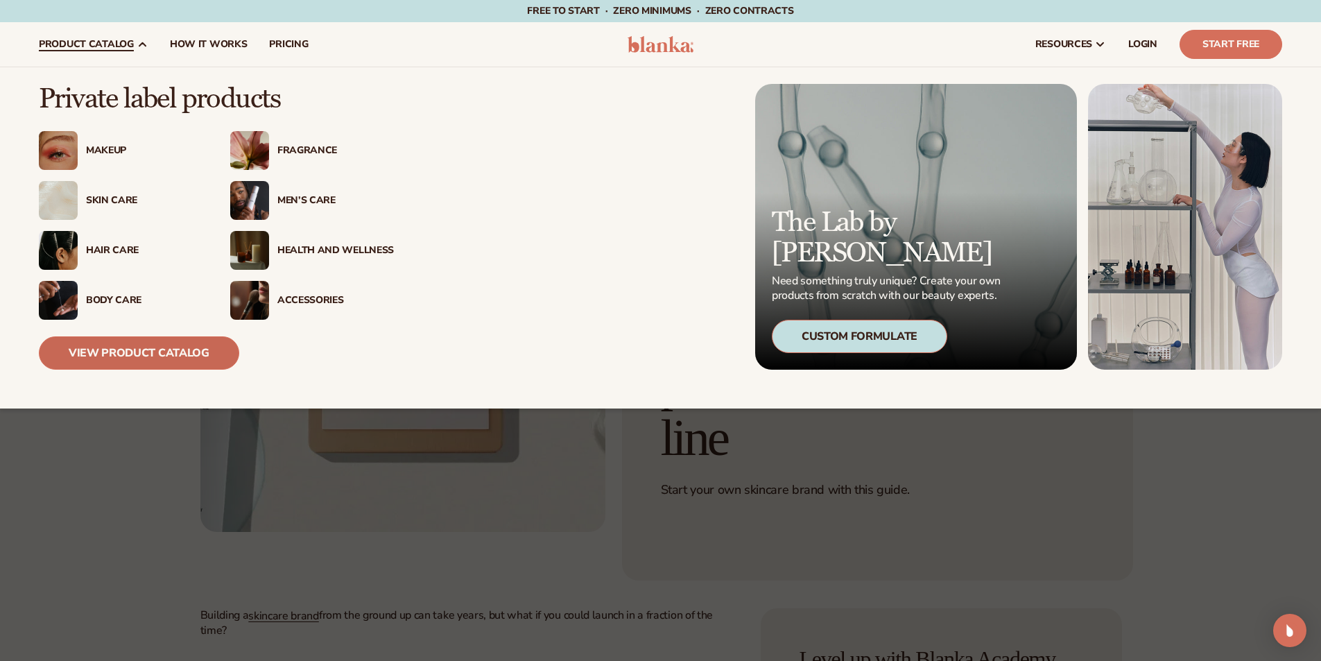 This screenshot has width=1321, height=661. What do you see at coordinates (216, 99) in the screenshot?
I see `p: Private label products` at bounding box center [216, 99].